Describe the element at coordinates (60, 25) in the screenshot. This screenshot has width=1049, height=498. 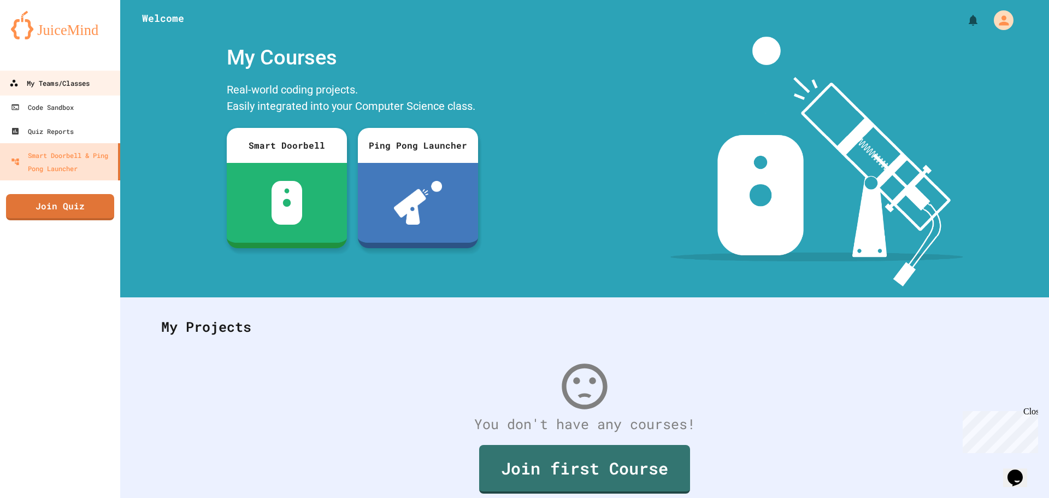
I see `img: logo-orange.svg` at that location.